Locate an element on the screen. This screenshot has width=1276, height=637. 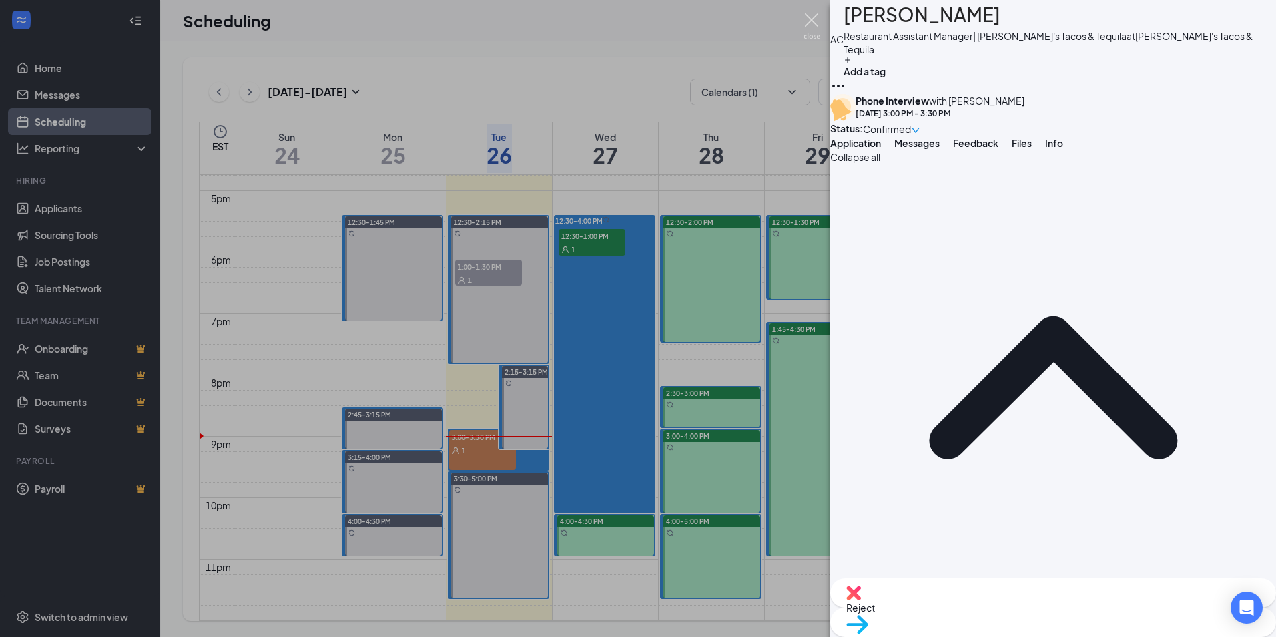
span: Collapse all is located at coordinates (1053, 157).